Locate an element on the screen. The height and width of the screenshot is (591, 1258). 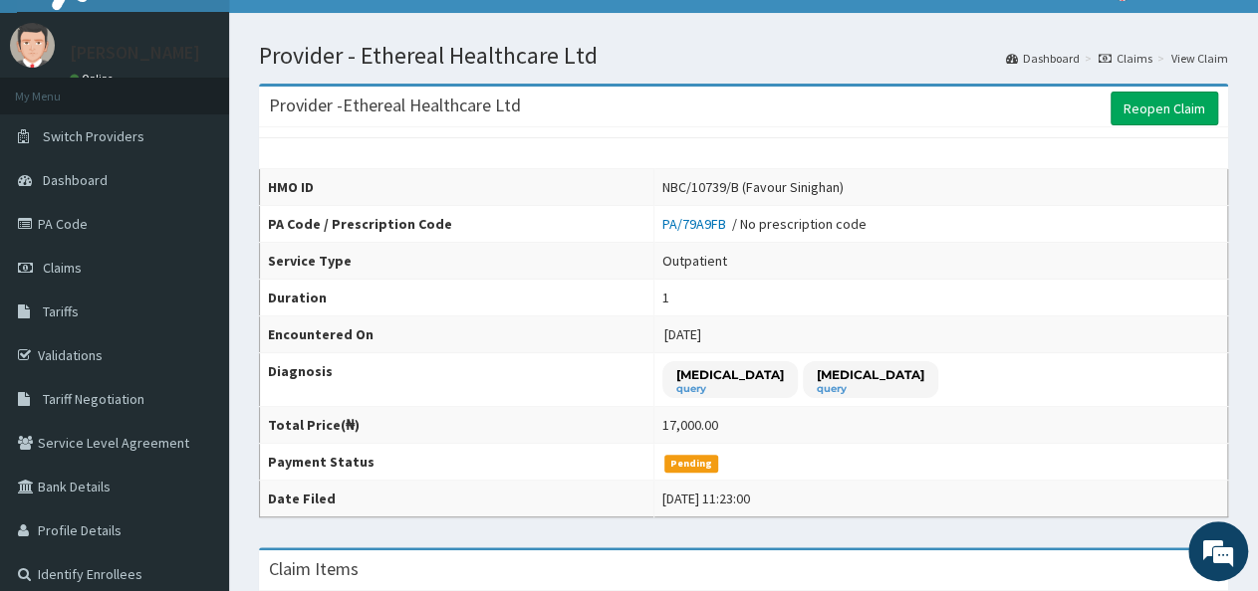
span: Tariffs is located at coordinates (61, 312).